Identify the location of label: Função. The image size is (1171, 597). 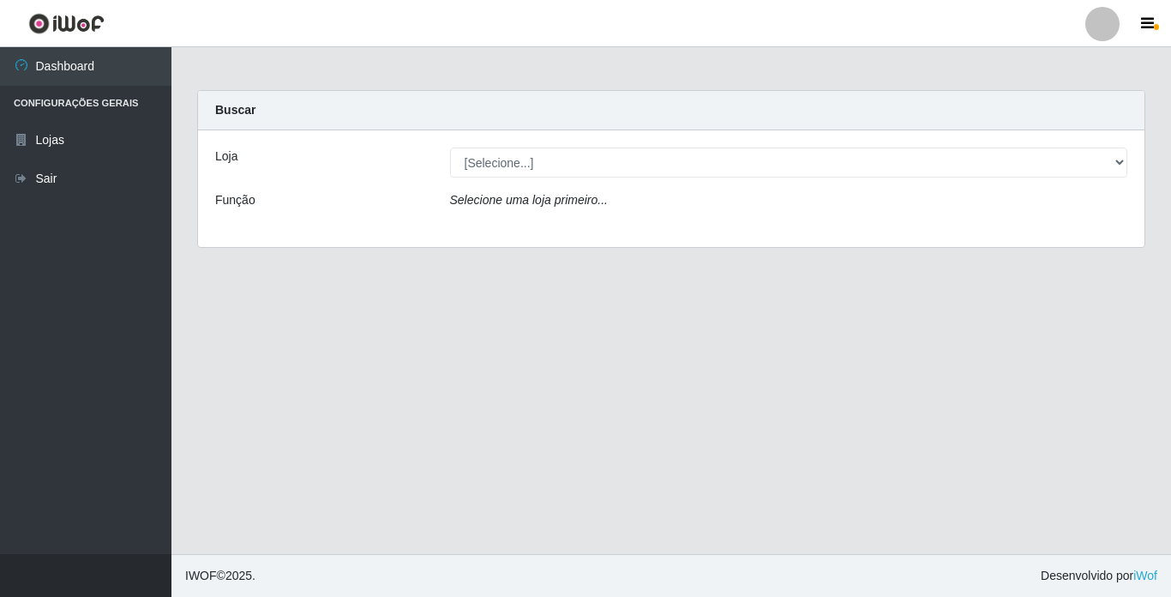
(235, 200).